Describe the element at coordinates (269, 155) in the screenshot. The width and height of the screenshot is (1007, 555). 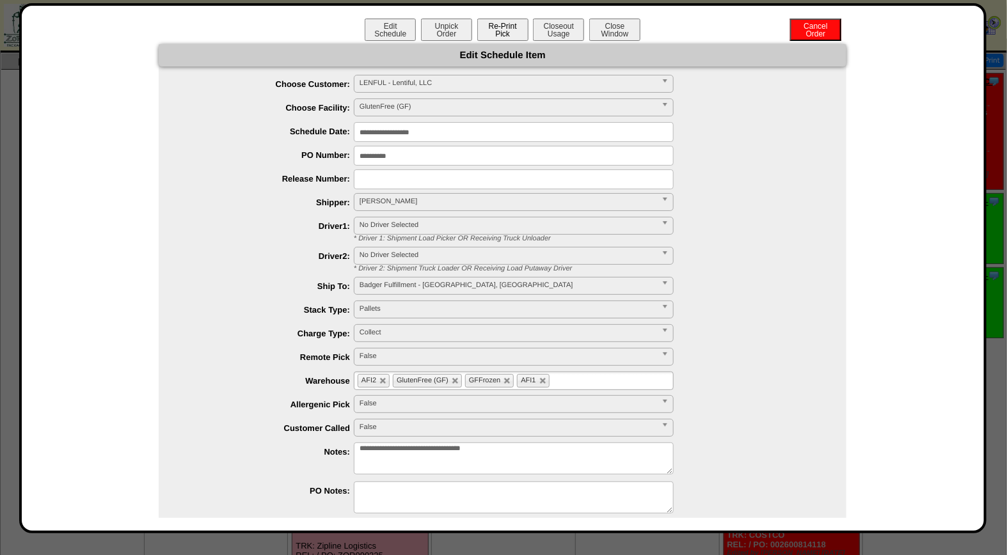
I see `label: PO Number:` at that location.